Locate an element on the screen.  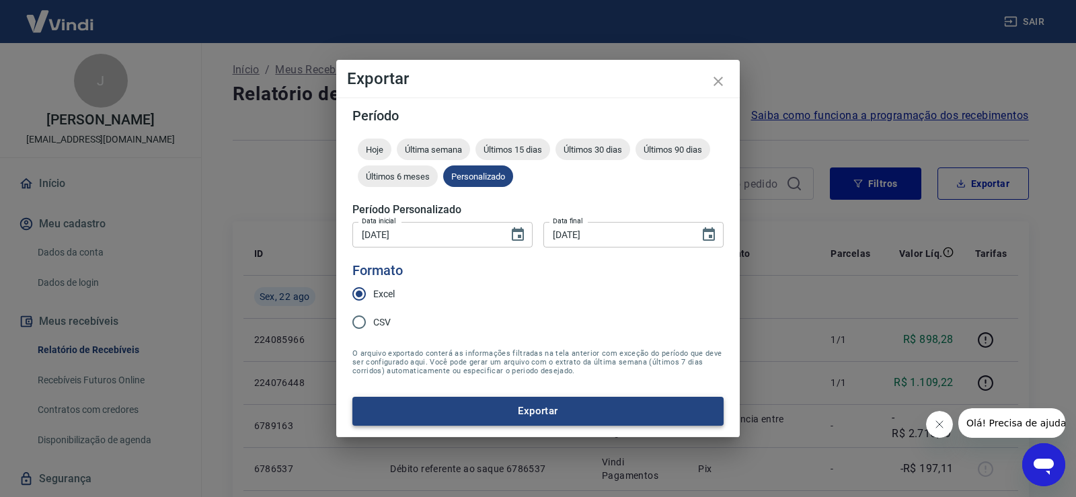
h5: Período is located at coordinates (538, 116).